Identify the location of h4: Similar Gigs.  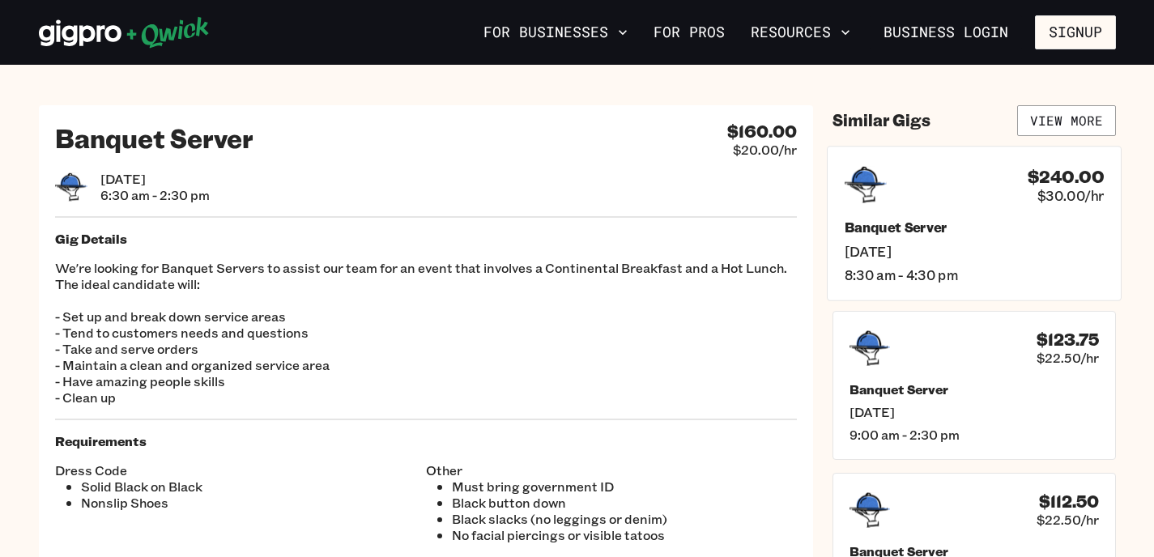
(881, 120).